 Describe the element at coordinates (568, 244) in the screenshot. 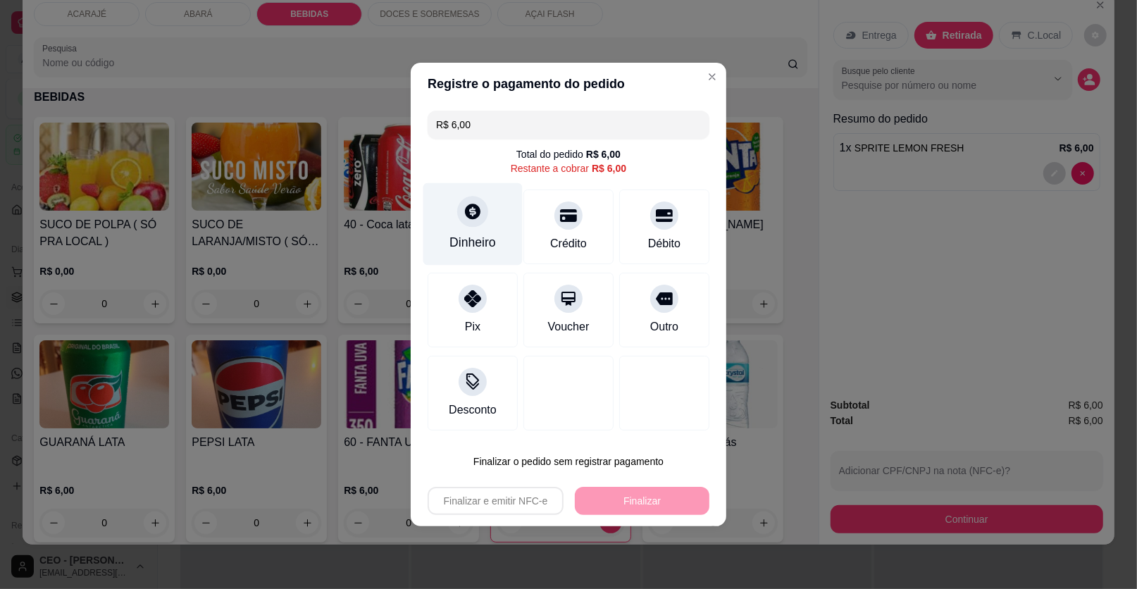

I see `div: Crédito` at that location.